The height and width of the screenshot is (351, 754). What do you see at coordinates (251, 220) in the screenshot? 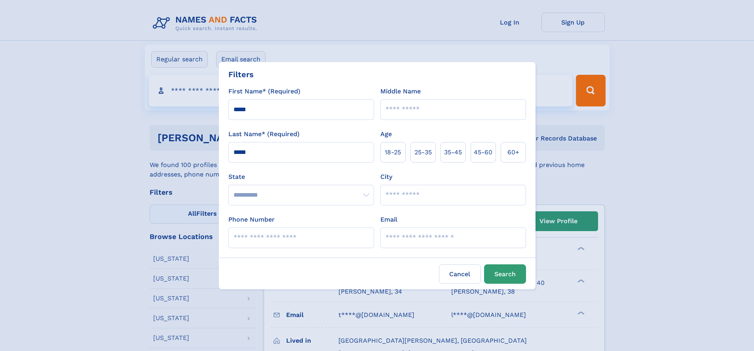
I see `label: Phone Number` at bounding box center [251, 220].